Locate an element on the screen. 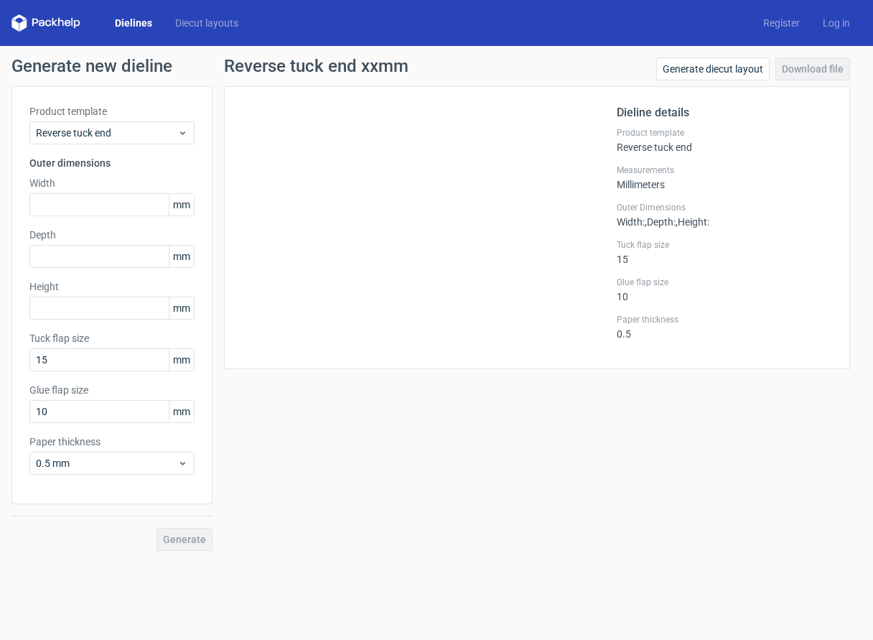 The image size is (873, 640). label: Height is located at coordinates (112, 286).